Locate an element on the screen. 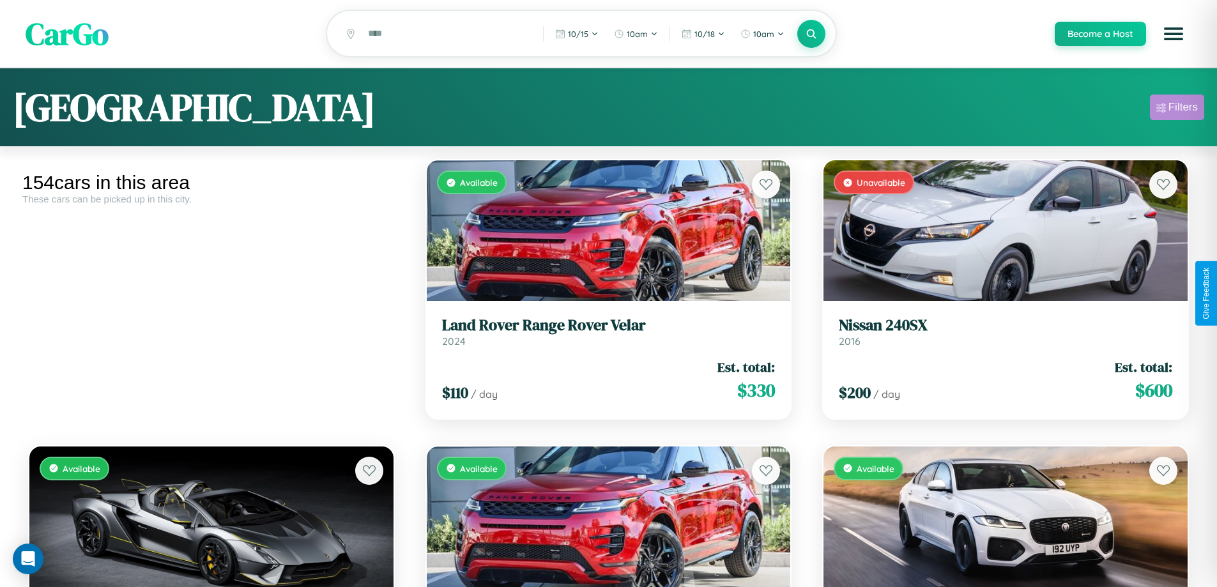  span: Unavailable is located at coordinates (881, 182).